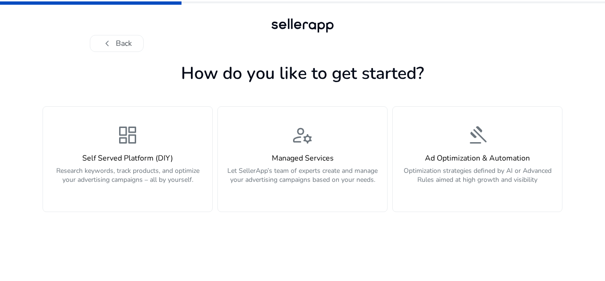  What do you see at coordinates (477, 158) in the screenshot?
I see `h4: Ad Optimization & Automation` at bounding box center [477, 158].